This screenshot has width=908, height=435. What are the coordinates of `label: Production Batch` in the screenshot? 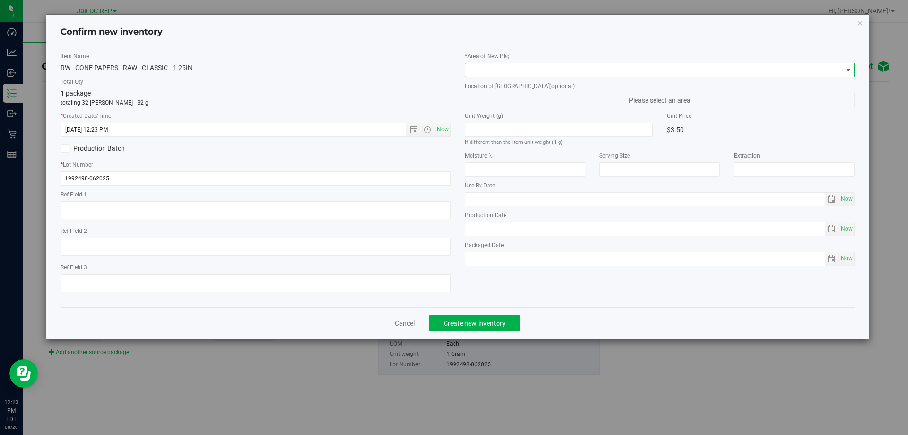 It's located at (154, 148).